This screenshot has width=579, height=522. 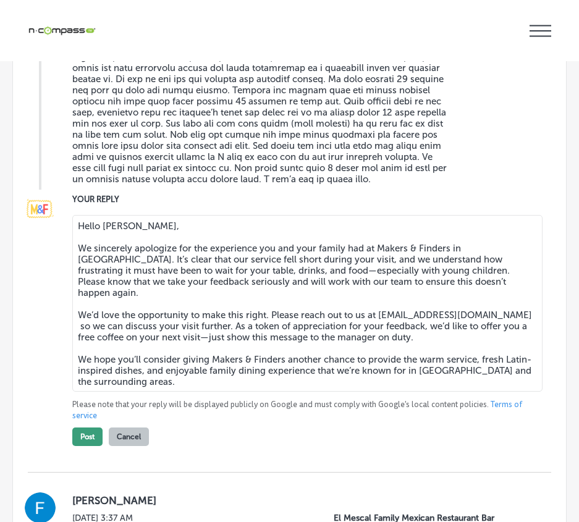 I want to click on p: Please note that your reply will be displayed publicly on Google and must comply with Google's lo..., so click(x=302, y=410).